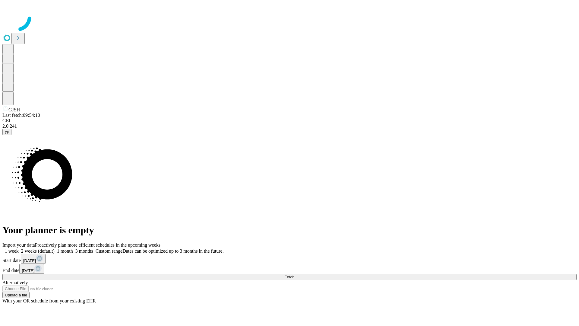 The image size is (579, 326). I want to click on span: 2 weeks (default), so click(38, 251).